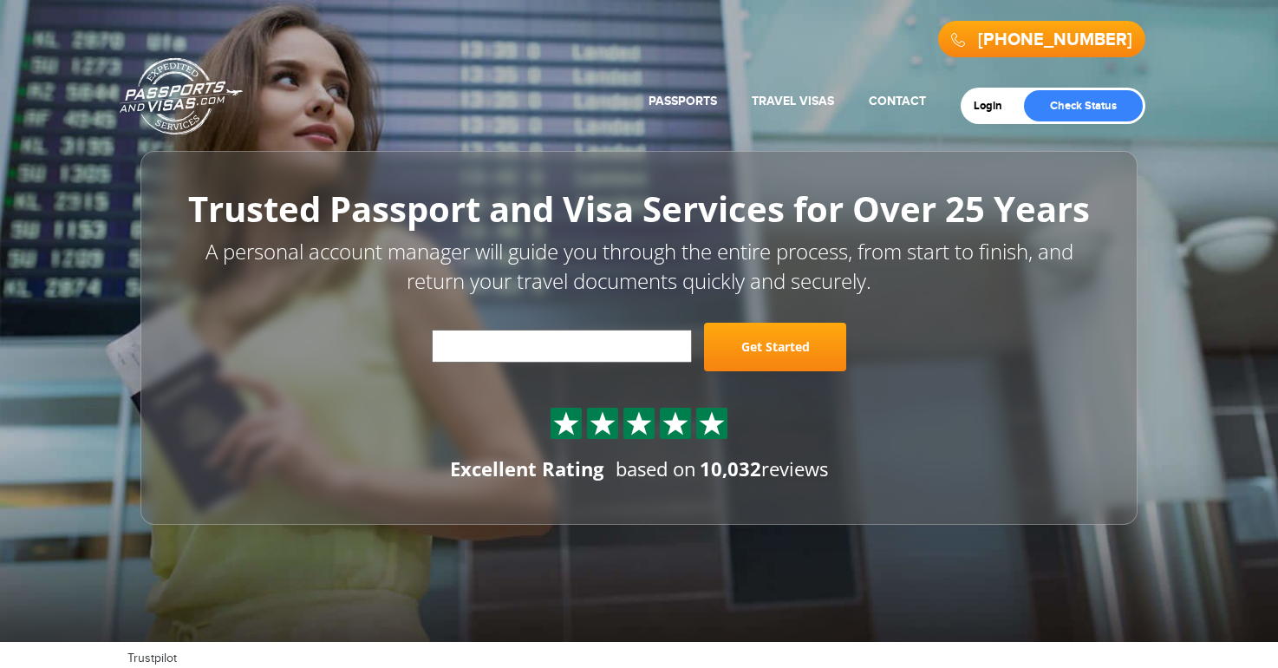 The width and height of the screenshot is (1278, 668). What do you see at coordinates (730, 468) in the screenshot?
I see `strong: 10,032` at bounding box center [730, 468].